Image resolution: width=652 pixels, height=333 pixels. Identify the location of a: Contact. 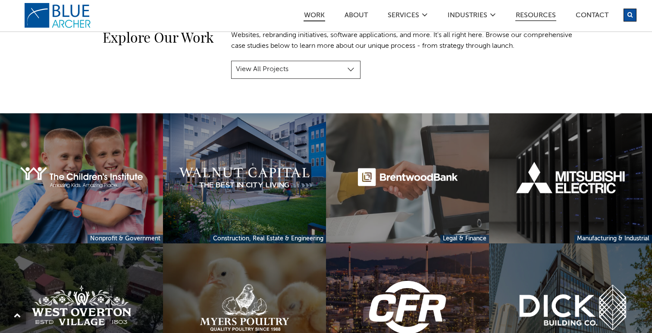
(592, 16).